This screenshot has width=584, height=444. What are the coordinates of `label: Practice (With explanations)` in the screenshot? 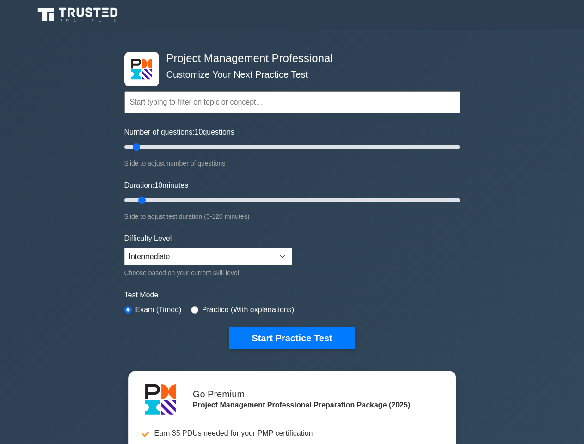 It's located at (248, 310).